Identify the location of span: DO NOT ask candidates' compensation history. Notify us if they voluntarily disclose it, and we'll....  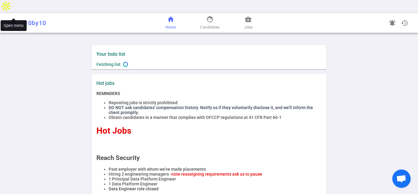
(211, 110).